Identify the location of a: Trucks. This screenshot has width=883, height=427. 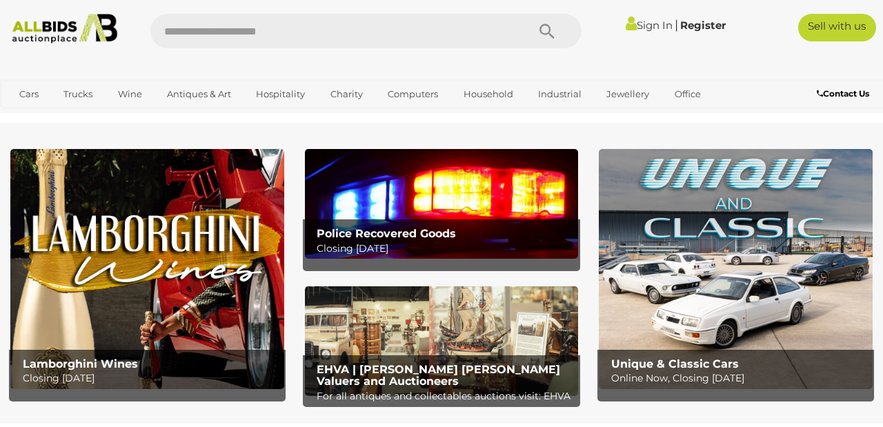
(78, 94).